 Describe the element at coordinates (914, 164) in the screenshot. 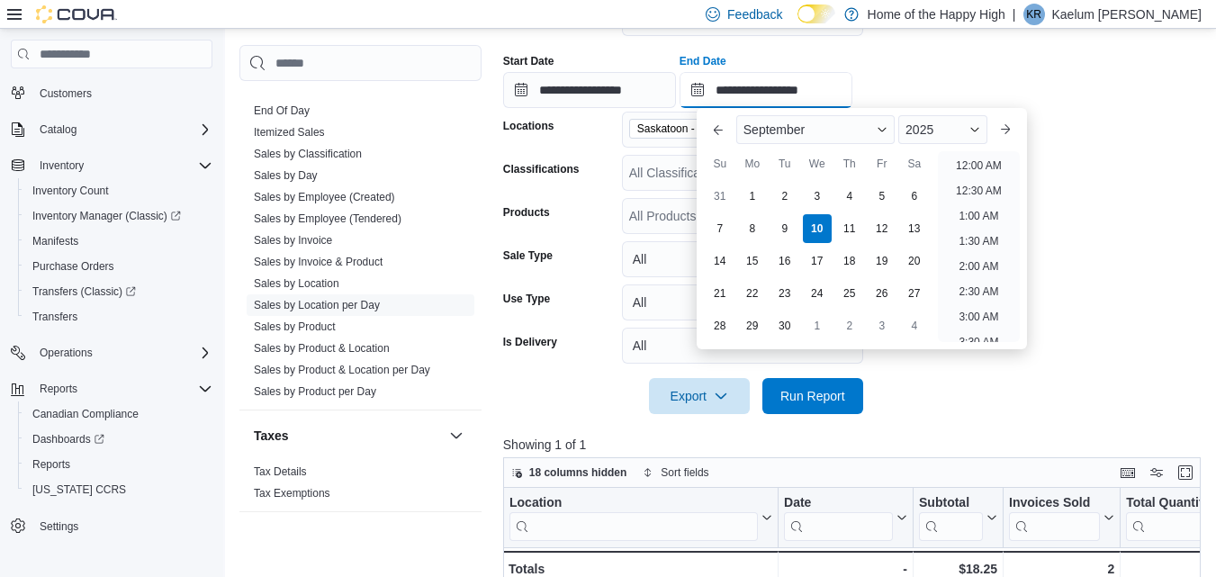

I see `div: Sa` at that location.